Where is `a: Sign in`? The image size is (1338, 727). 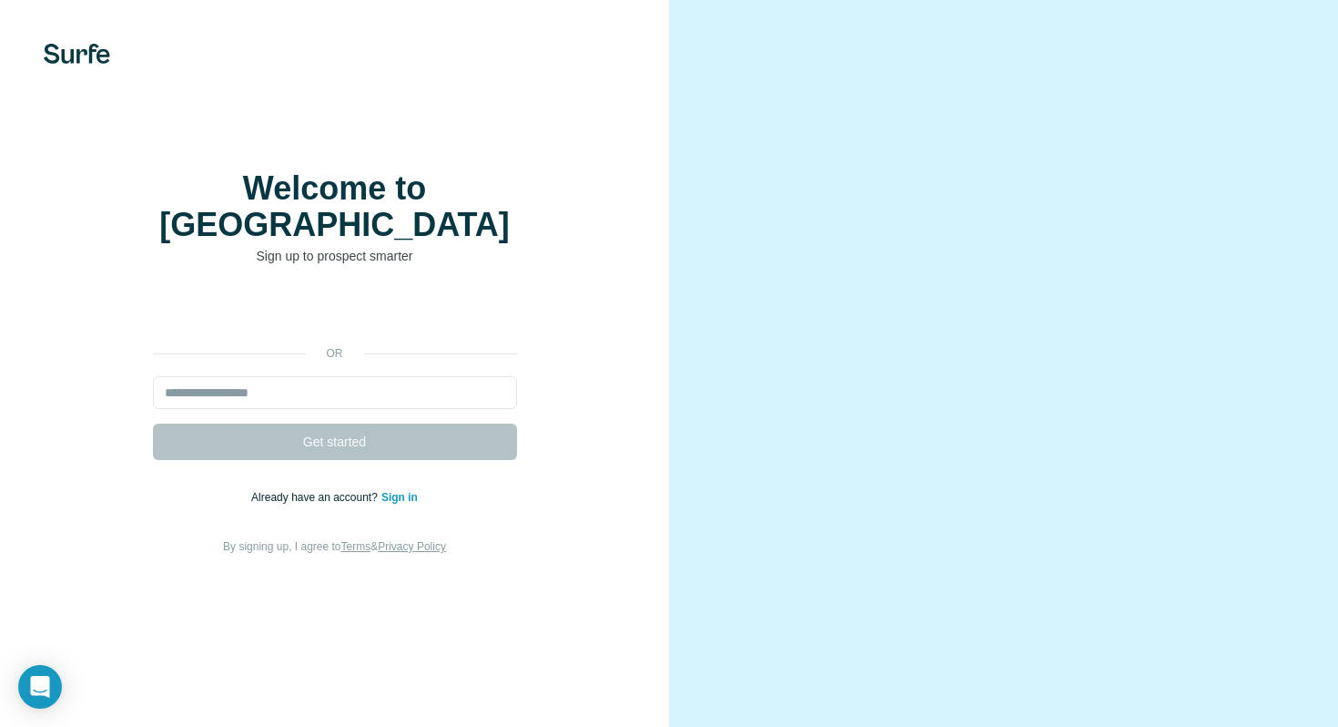 a: Sign in is located at coordinates (400, 497).